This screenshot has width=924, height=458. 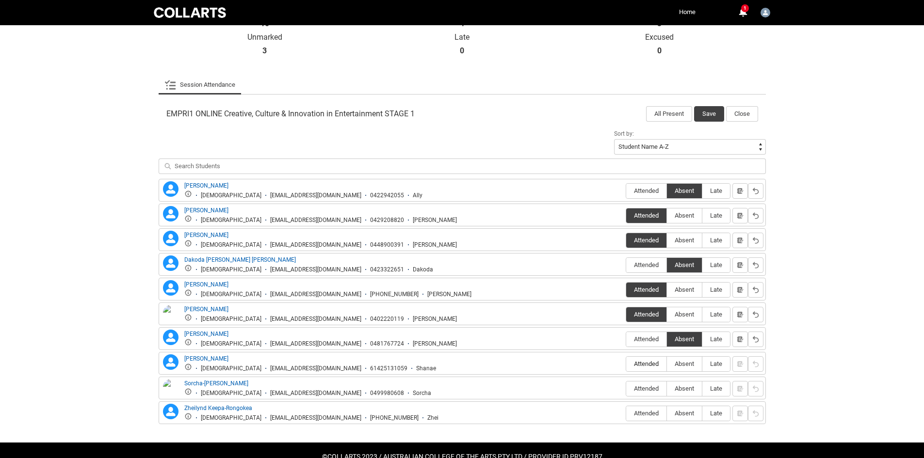 I want to click on button: 1, so click(x=743, y=13).